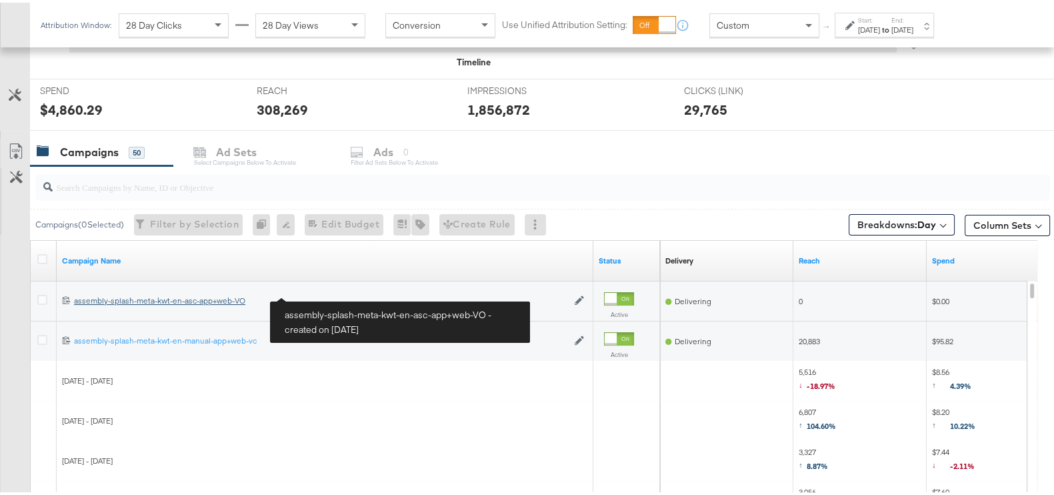 The image size is (1054, 495). I want to click on span: 20,883, so click(809, 338).